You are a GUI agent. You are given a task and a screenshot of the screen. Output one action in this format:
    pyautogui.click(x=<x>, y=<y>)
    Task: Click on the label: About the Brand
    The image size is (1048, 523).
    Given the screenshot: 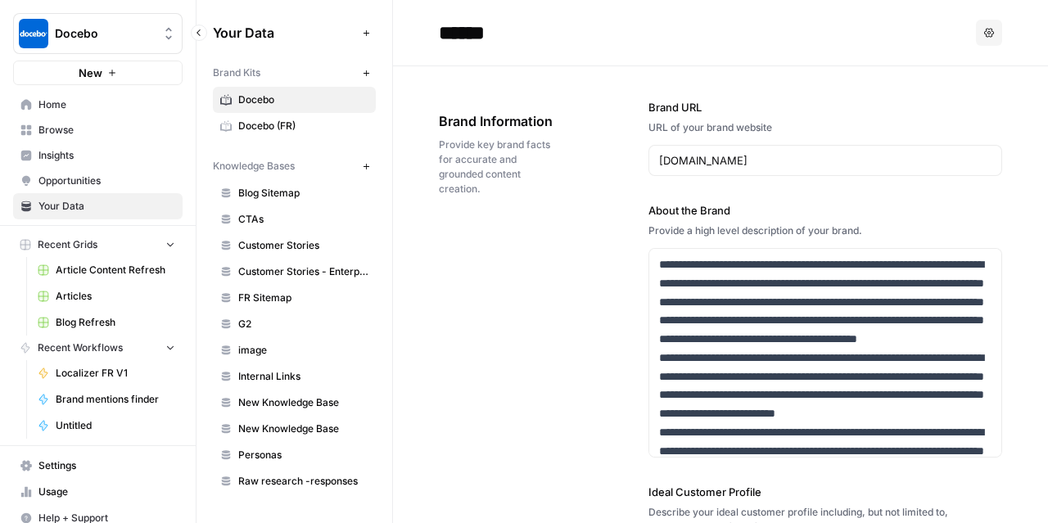 What is the action you would take?
    pyautogui.click(x=825, y=210)
    